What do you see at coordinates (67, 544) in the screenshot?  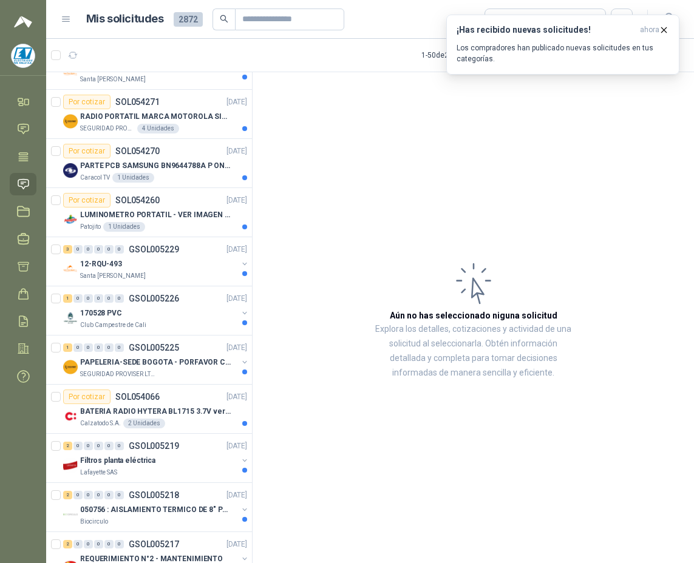 I see `div: 2` at bounding box center [67, 544].